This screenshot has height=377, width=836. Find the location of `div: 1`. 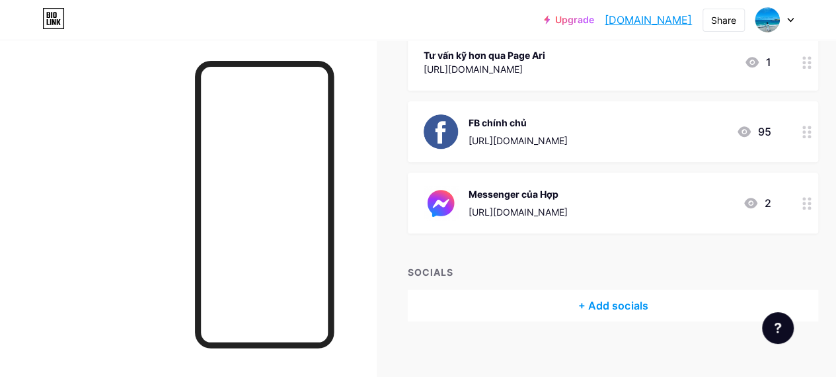

div: 1 is located at coordinates (757, 62).